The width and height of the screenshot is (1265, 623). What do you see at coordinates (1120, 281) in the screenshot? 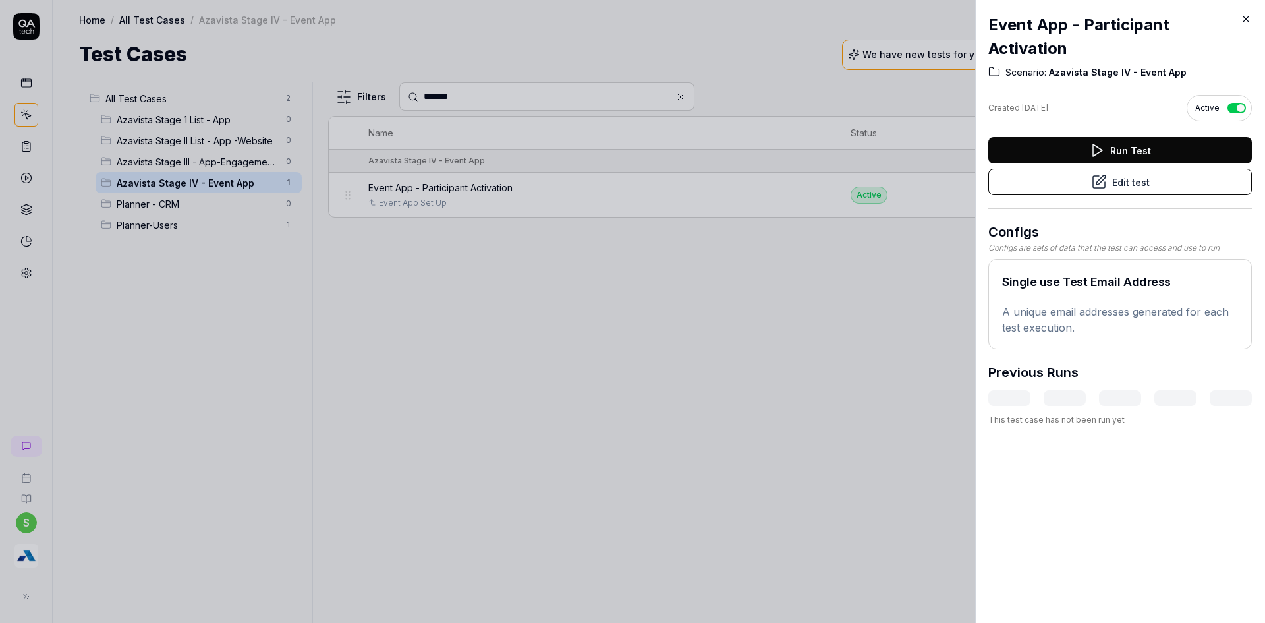
I see `h2: Single use Test Email Address` at bounding box center [1120, 281].